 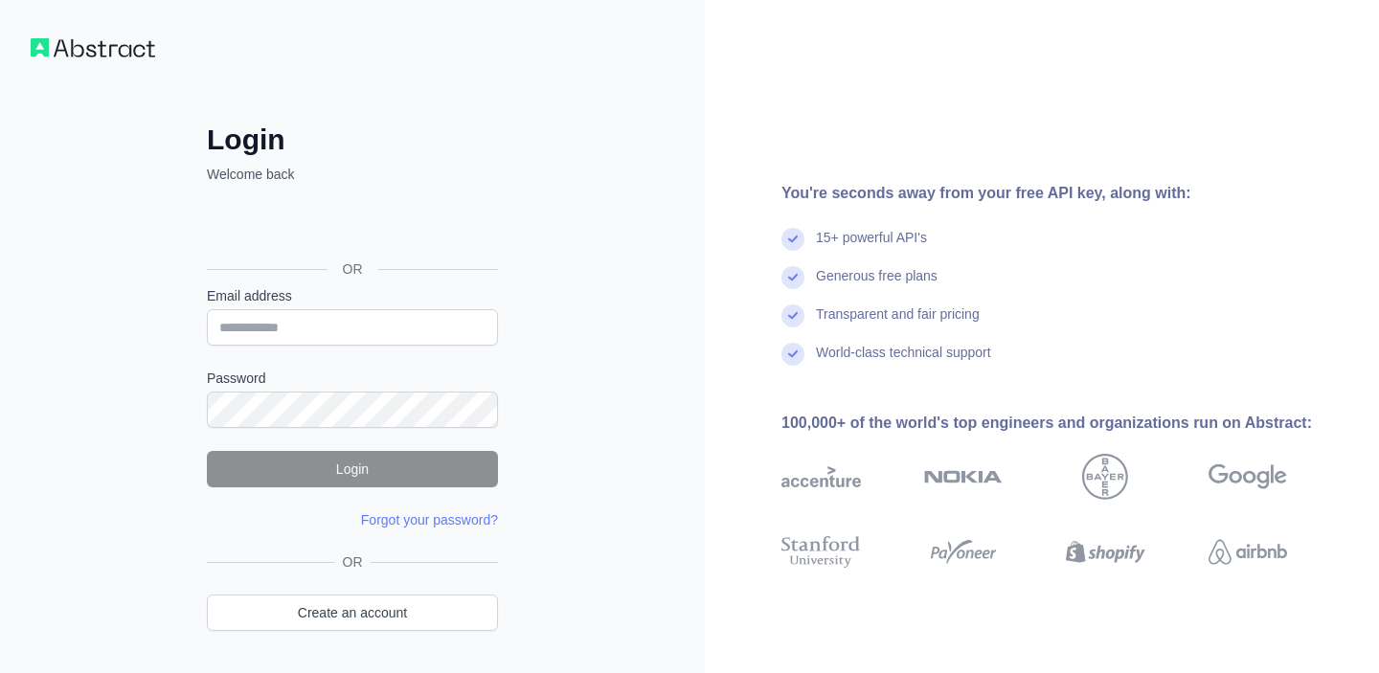 What do you see at coordinates (1065, 423) in the screenshot?
I see `div: 100,000+ of the world's top engineers and organizations run on Abstract:` at bounding box center [1065, 423].